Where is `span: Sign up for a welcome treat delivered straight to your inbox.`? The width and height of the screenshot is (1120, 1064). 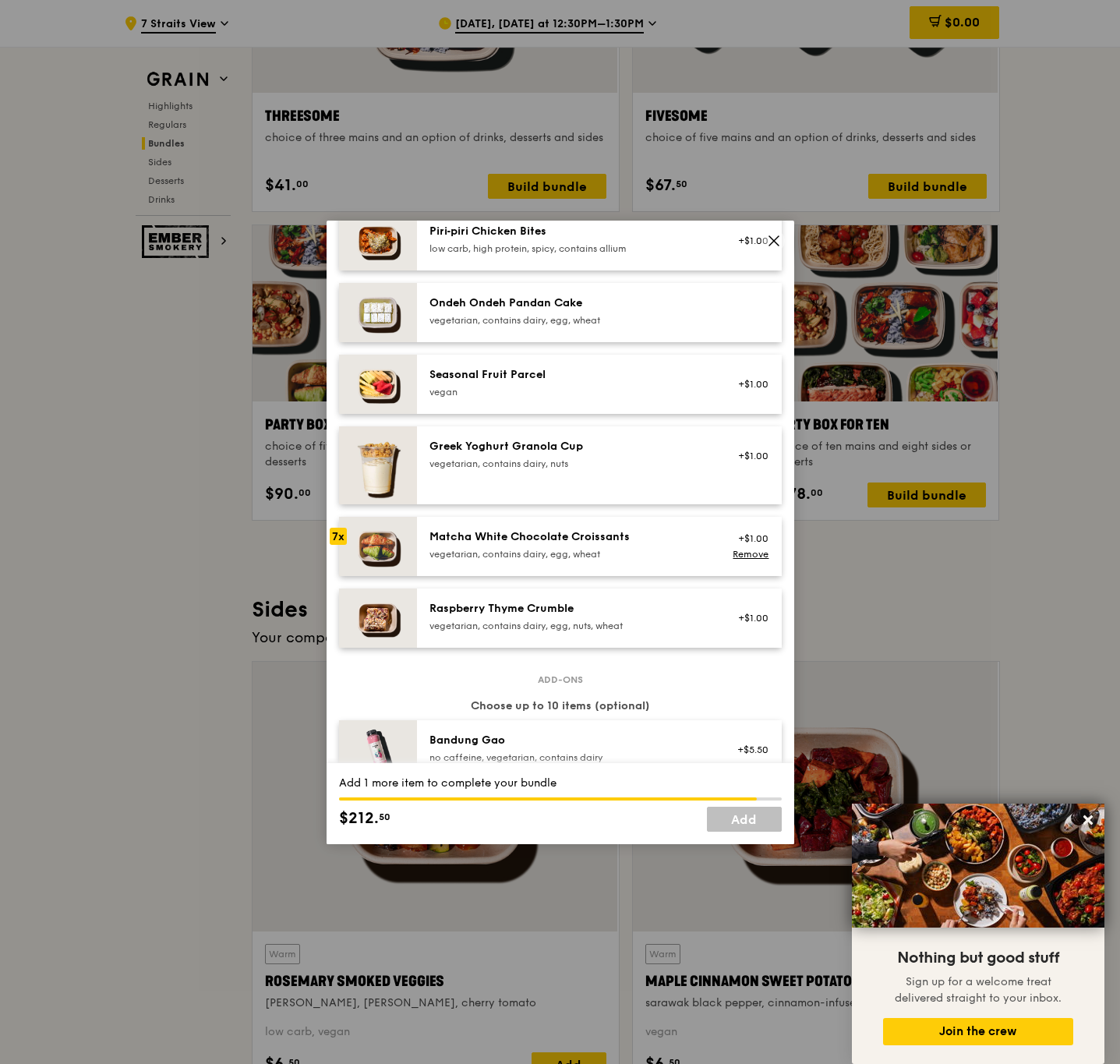
span: Sign up for a welcome treat delivered straight to your inbox. is located at coordinates (978, 990).